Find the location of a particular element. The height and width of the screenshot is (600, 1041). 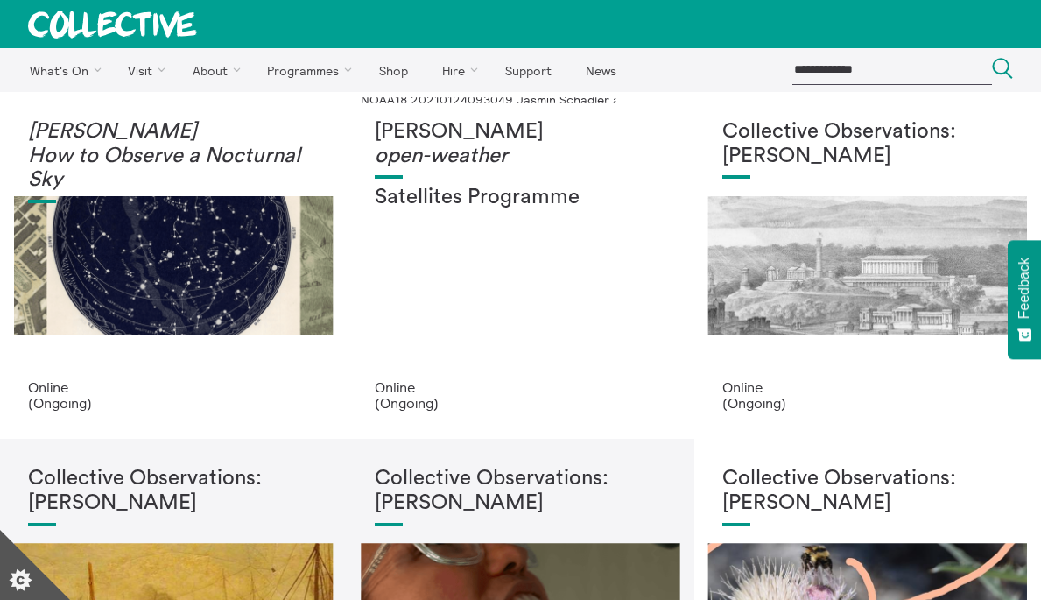

a: What's On is located at coordinates (61, 70).